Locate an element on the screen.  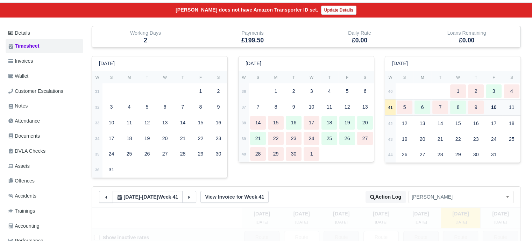
strong: 37 is located at coordinates (244, 107).